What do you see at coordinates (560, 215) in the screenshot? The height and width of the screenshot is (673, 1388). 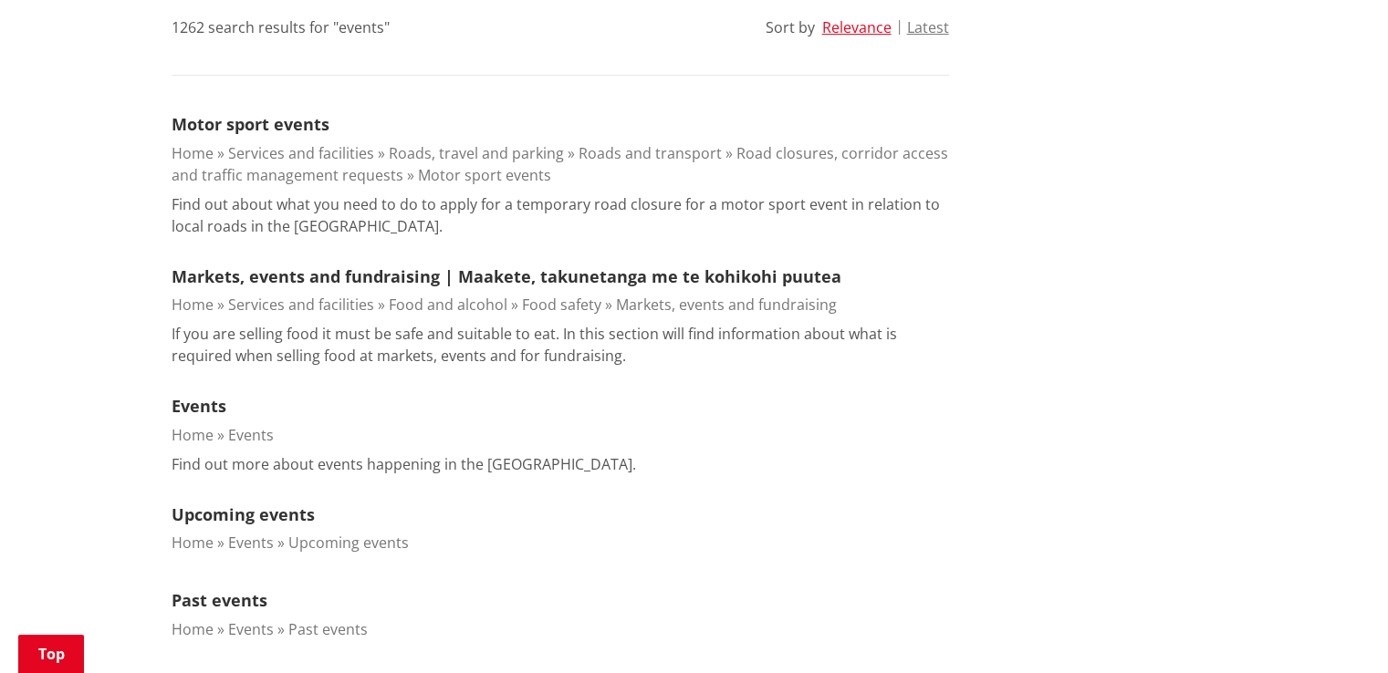 I see `p: Find out about what you need to do to apply for a temporary road closure for a motor sport event ...` at bounding box center [560, 215].